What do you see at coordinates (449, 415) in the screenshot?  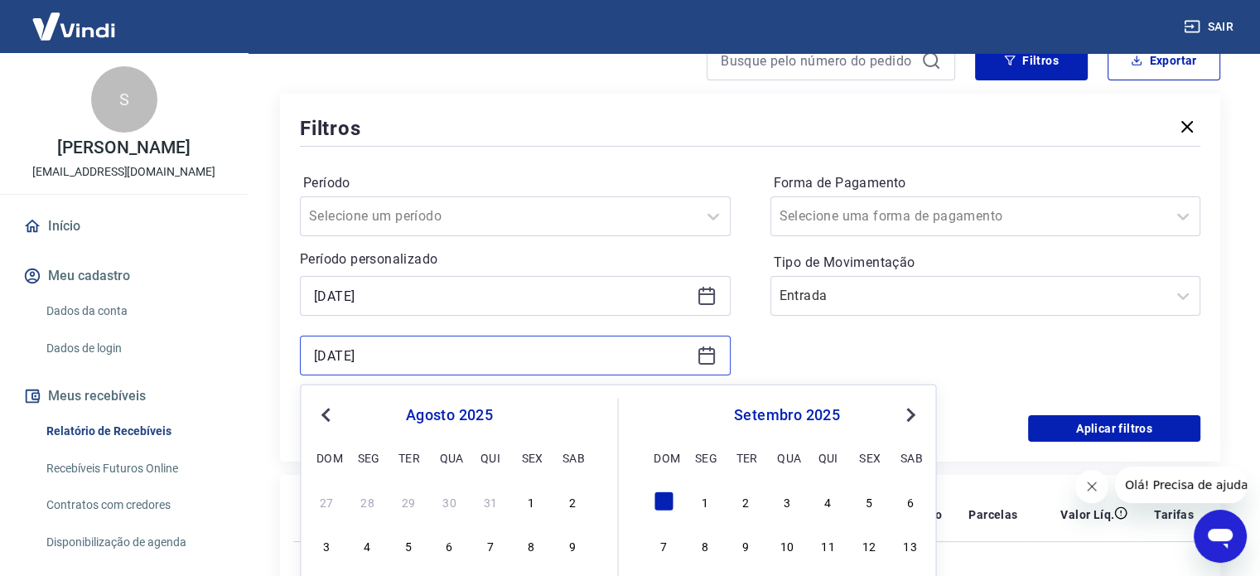 I see `div: agosto 2025` at bounding box center [449, 415].